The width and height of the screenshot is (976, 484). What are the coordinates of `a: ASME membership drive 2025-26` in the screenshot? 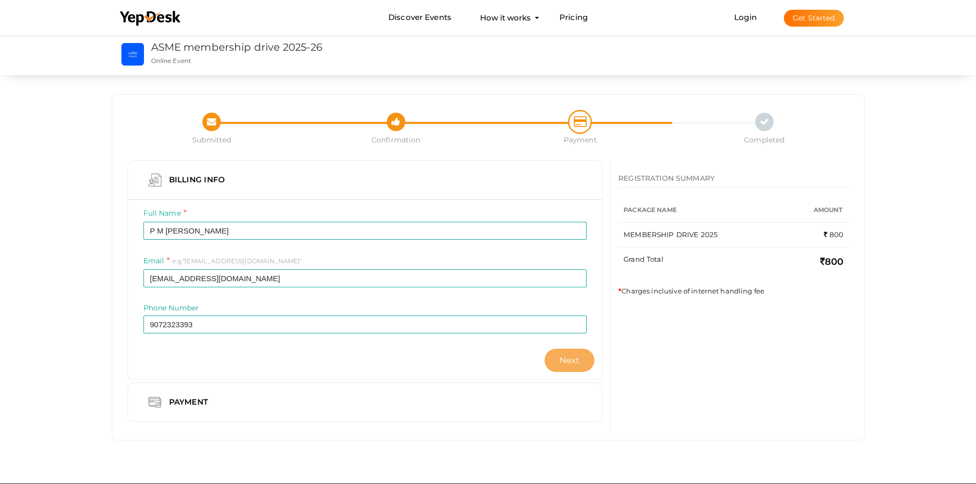 It's located at (237, 47).